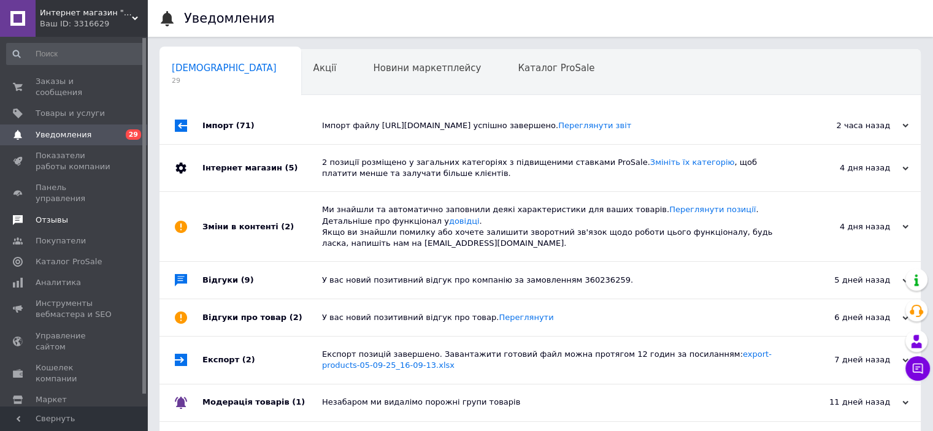 Image resolution: width=933 pixels, height=431 pixels. What do you see at coordinates (74, 309) in the screenshot?
I see `span: Инструменты вебмастера и SEO` at bounding box center [74, 309].